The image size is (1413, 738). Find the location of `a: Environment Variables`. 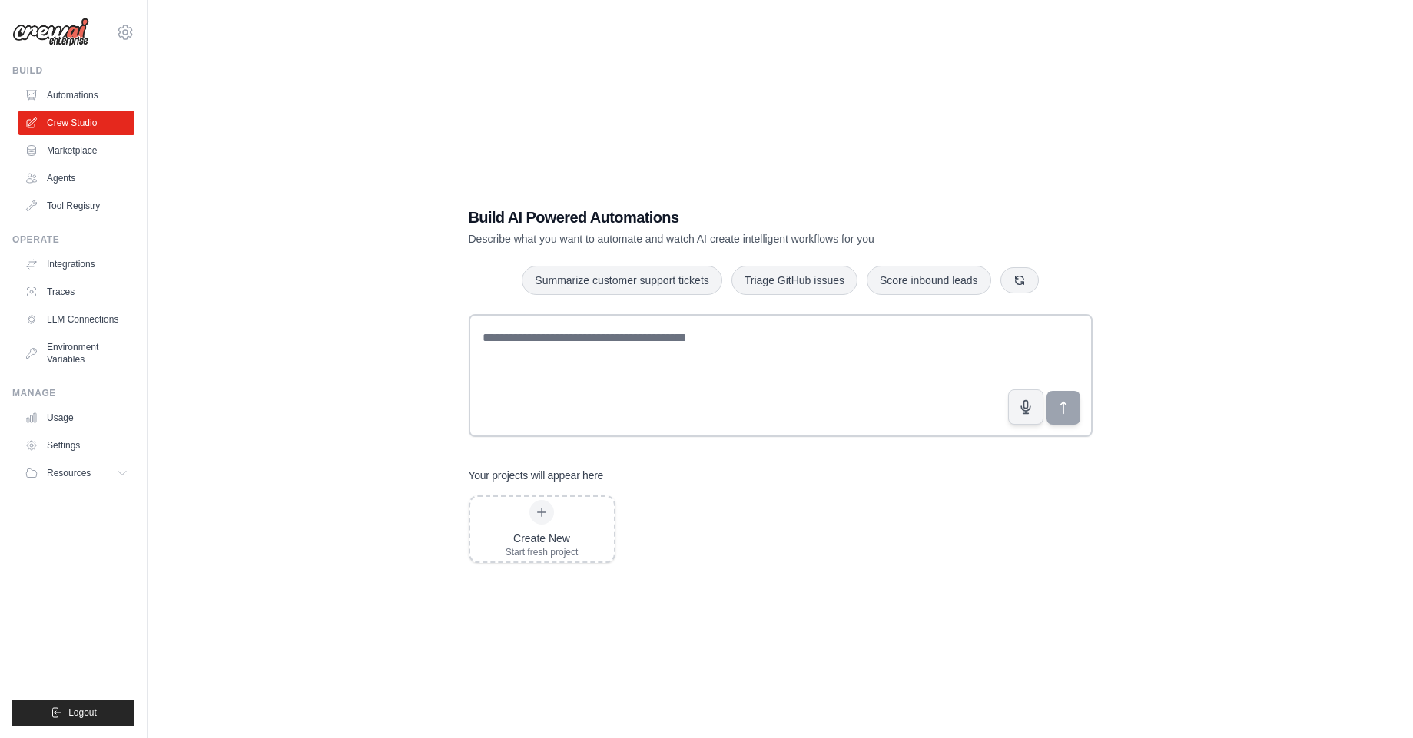

a: Environment Variables is located at coordinates (76, 353).